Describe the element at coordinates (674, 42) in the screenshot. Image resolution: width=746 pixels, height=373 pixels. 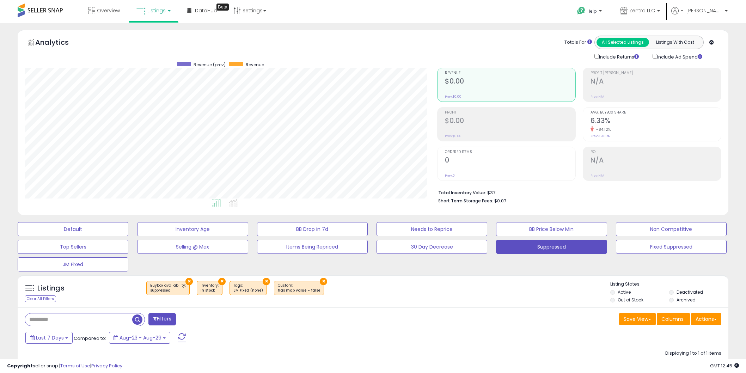
I see `button: Listings With Cost` at that location.